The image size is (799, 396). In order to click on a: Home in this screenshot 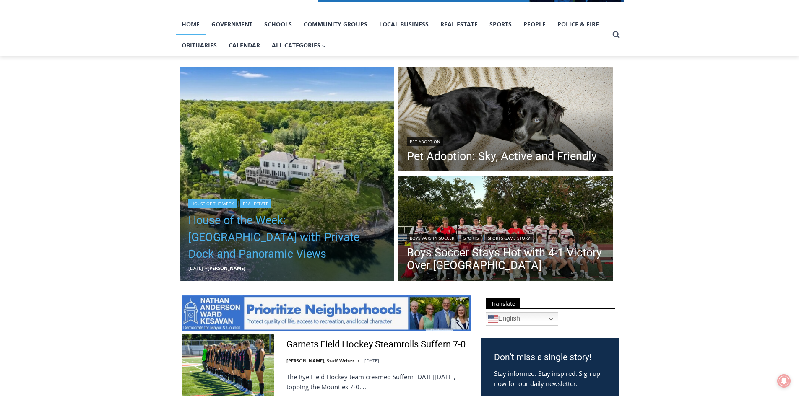, I will do `click(190, 24)`.